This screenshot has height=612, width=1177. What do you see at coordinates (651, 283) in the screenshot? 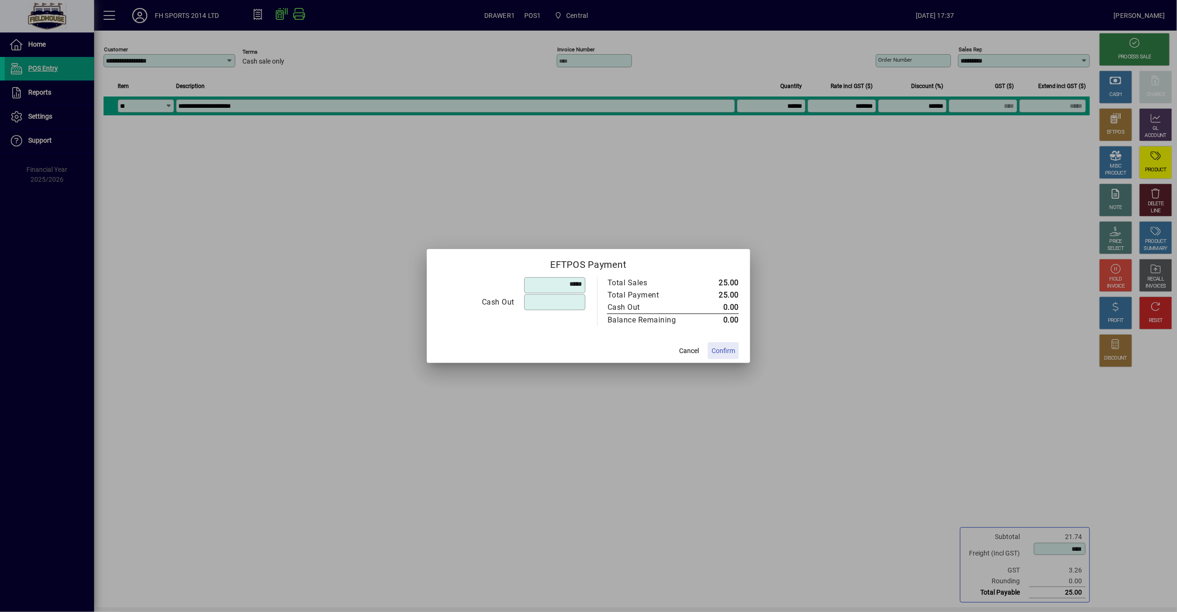
I see `td: Total Sales` at bounding box center [651, 283].